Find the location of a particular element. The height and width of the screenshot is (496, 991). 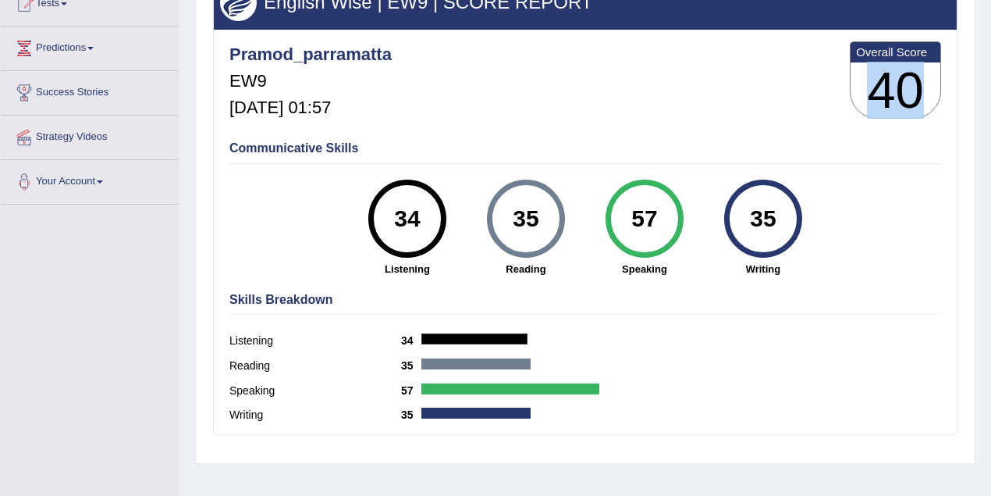

a: Predictions is located at coordinates (90, 46).